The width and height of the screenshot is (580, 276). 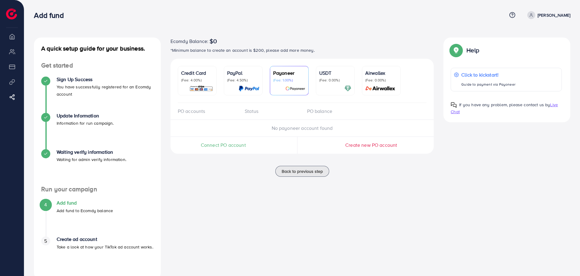 What do you see at coordinates (105, 247) in the screenshot?
I see `p: Take a look at how your TikTok ad account works.` at bounding box center [105, 247].